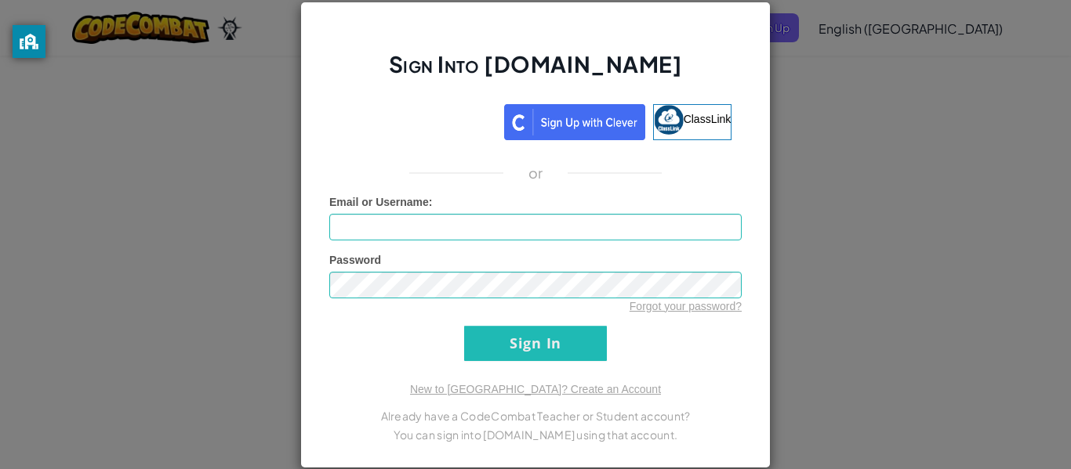  I want to click on span: Email or Username, so click(379, 202).